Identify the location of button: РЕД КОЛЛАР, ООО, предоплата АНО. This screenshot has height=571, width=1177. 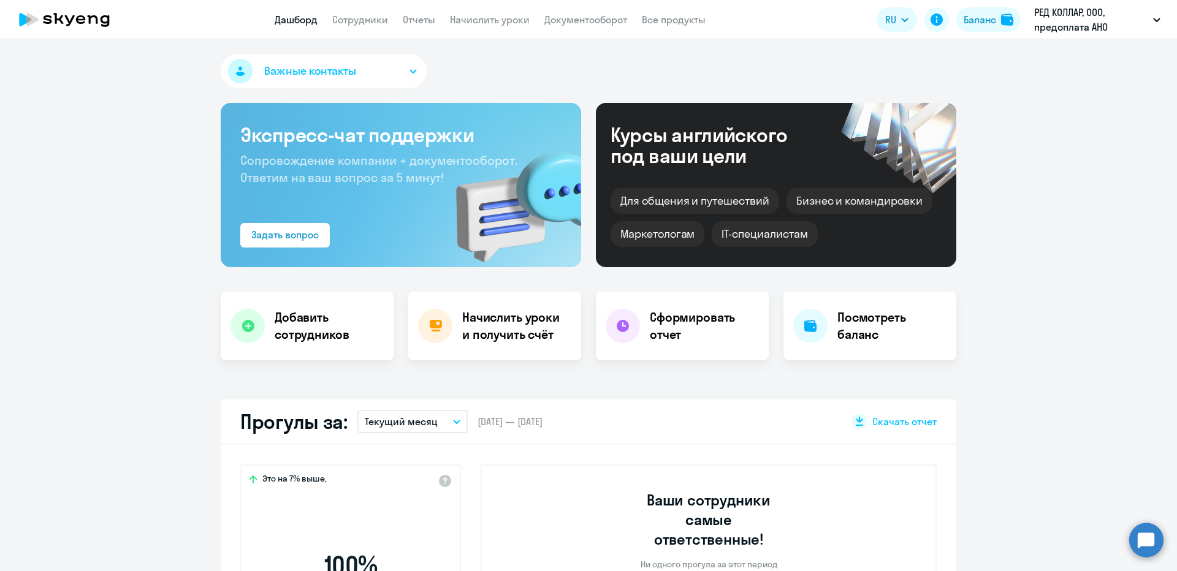
(1097, 20).